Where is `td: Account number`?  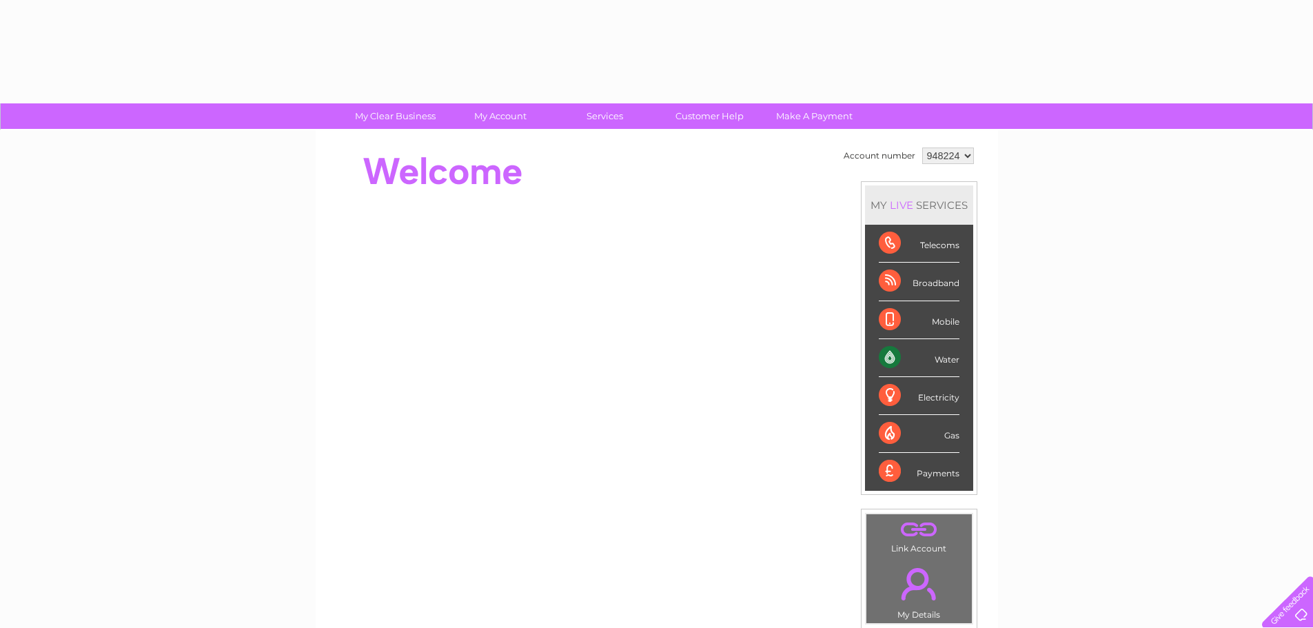
td: Account number is located at coordinates (880, 156).